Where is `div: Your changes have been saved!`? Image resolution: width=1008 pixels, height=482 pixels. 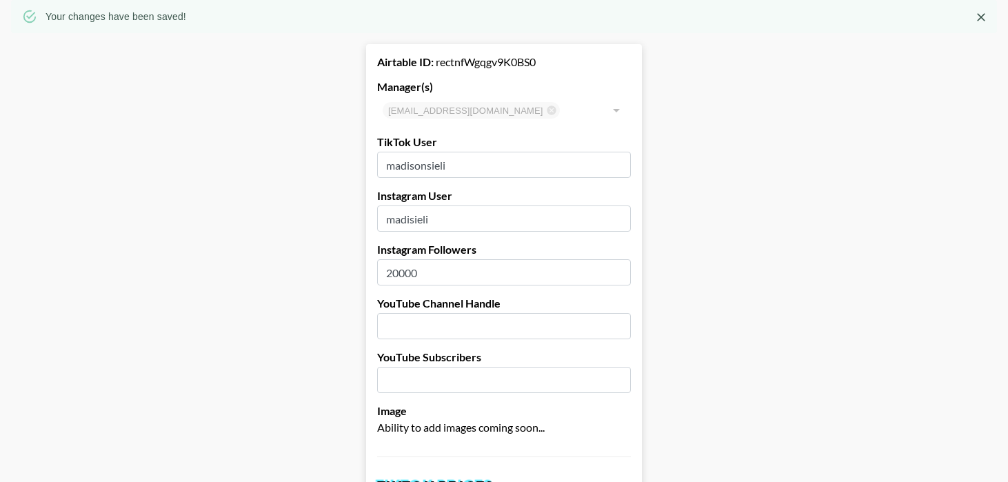
div: Your changes have been saved! is located at coordinates (116, 17).